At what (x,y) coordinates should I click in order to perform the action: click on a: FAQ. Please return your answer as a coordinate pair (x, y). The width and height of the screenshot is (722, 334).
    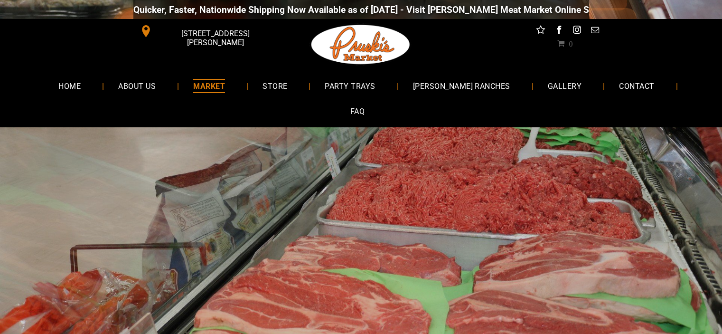
    Looking at the image, I should click on (357, 111).